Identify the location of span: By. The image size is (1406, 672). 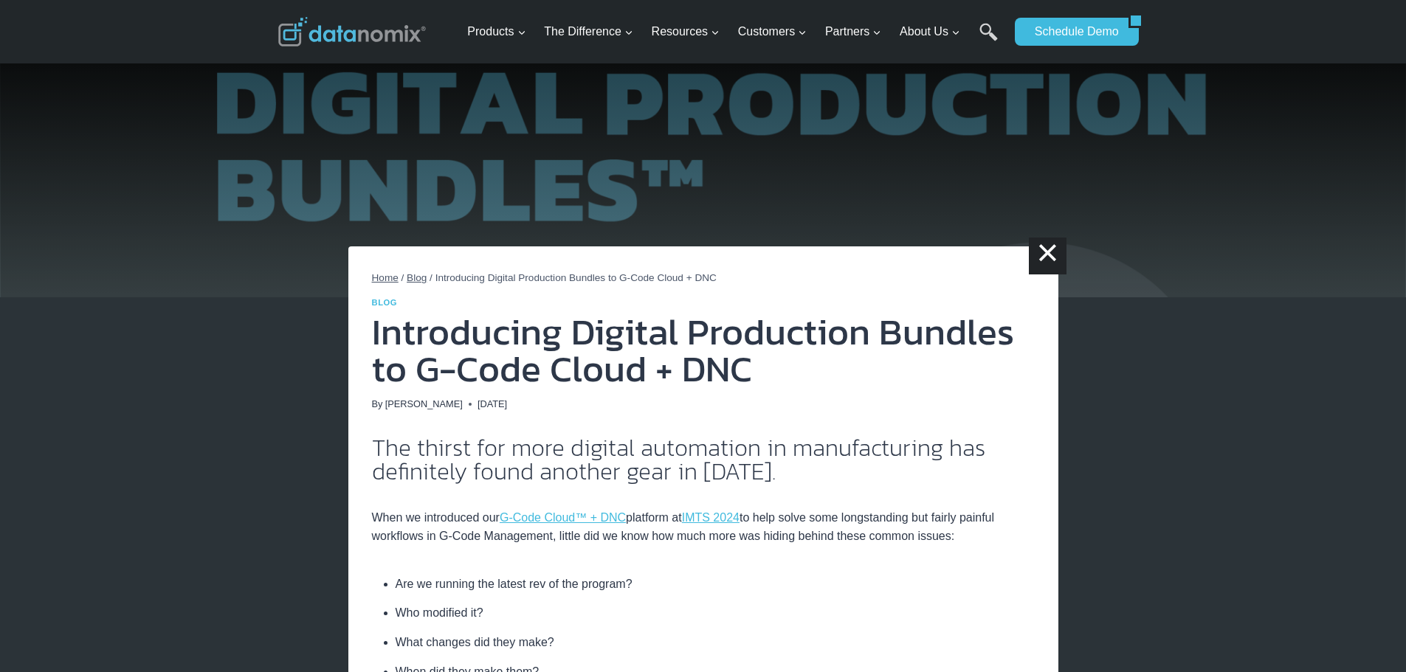
(377, 404).